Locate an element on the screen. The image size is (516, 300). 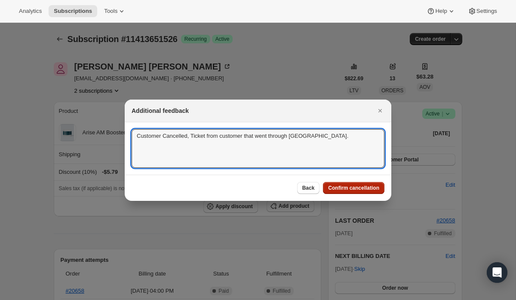
button: Tools is located at coordinates (115, 11).